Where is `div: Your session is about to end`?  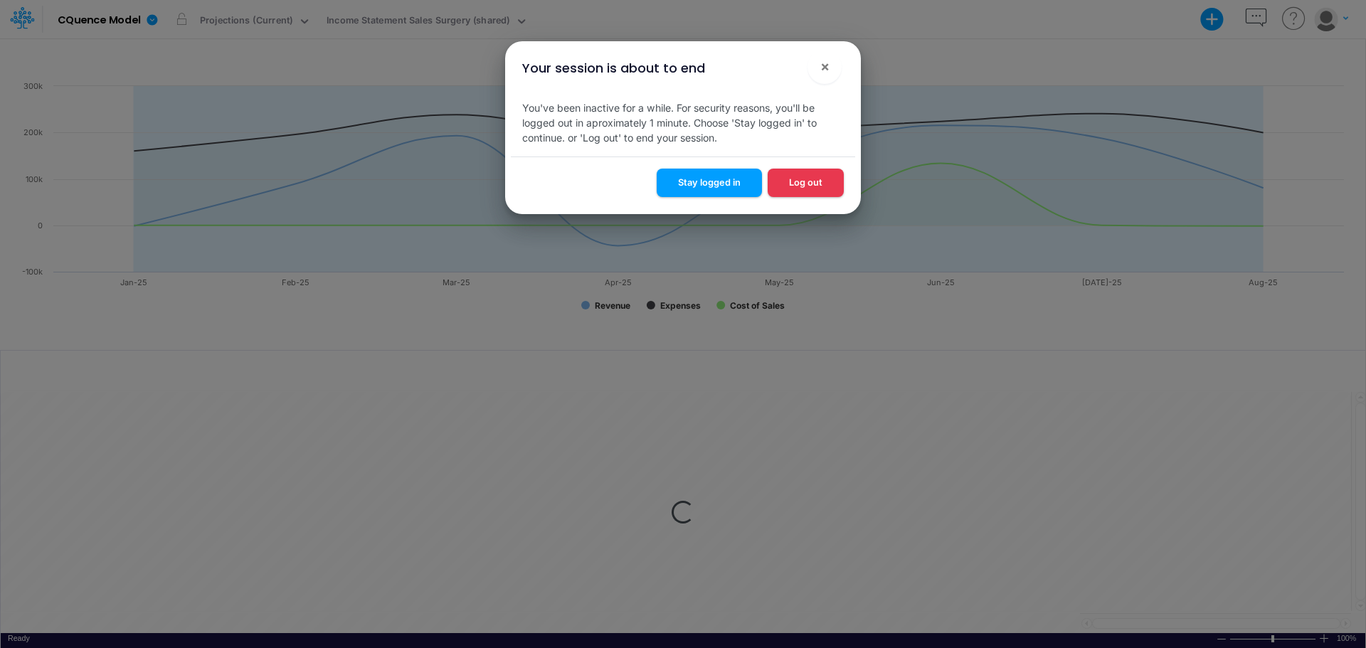
div: Your session is about to end is located at coordinates (613, 68).